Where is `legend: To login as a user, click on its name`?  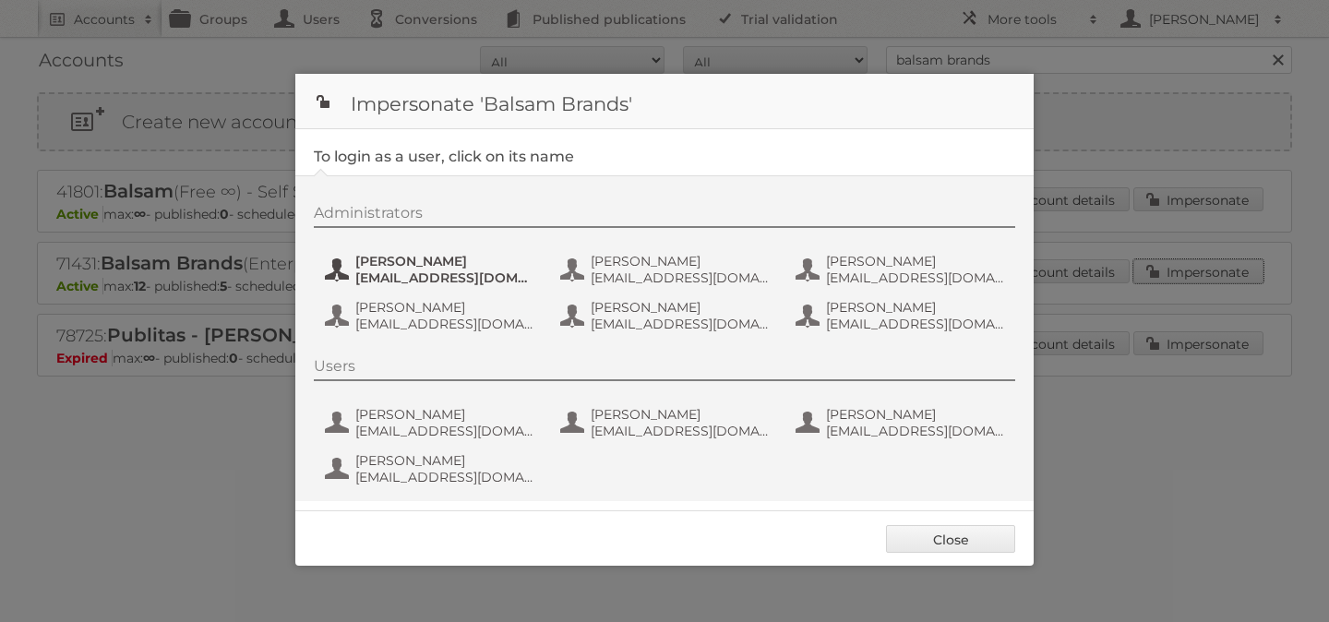 legend: To login as a user, click on its name is located at coordinates (444, 156).